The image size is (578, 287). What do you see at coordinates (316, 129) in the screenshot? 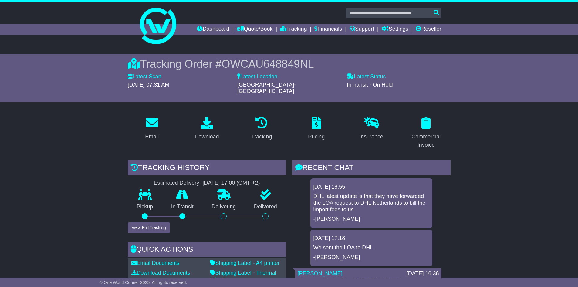
I see `a: Pricing` at bounding box center [316, 129].